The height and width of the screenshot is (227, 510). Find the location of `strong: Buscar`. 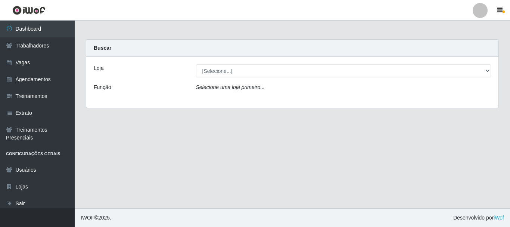

strong: Buscar is located at coordinates (102, 48).